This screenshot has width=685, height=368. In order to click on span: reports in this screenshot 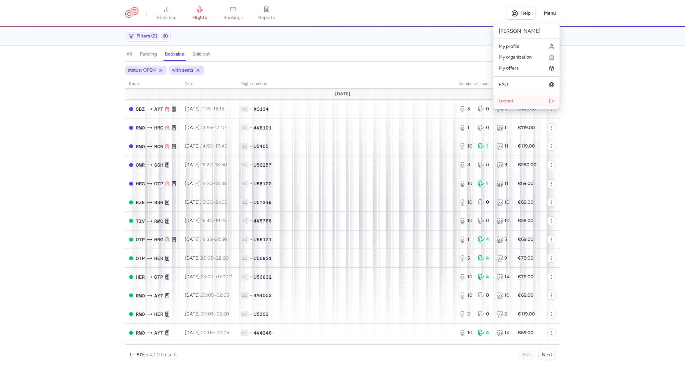, I will do `click(267, 18)`.